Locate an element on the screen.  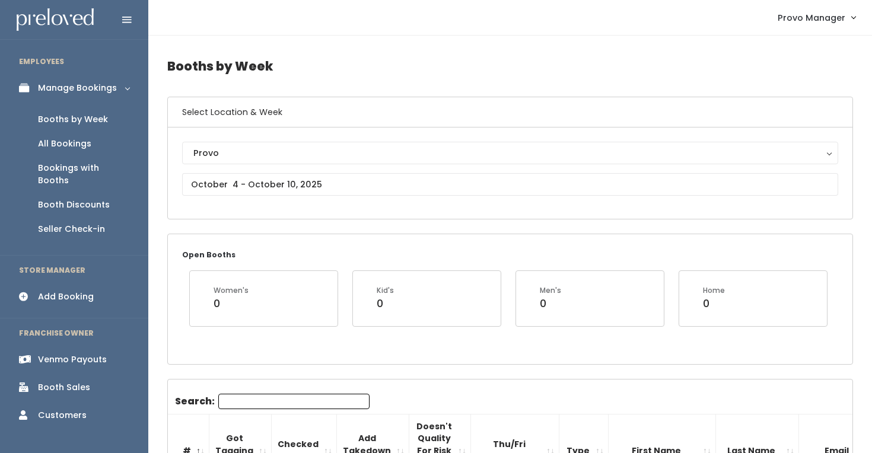
div: Men's is located at coordinates (551, 291).